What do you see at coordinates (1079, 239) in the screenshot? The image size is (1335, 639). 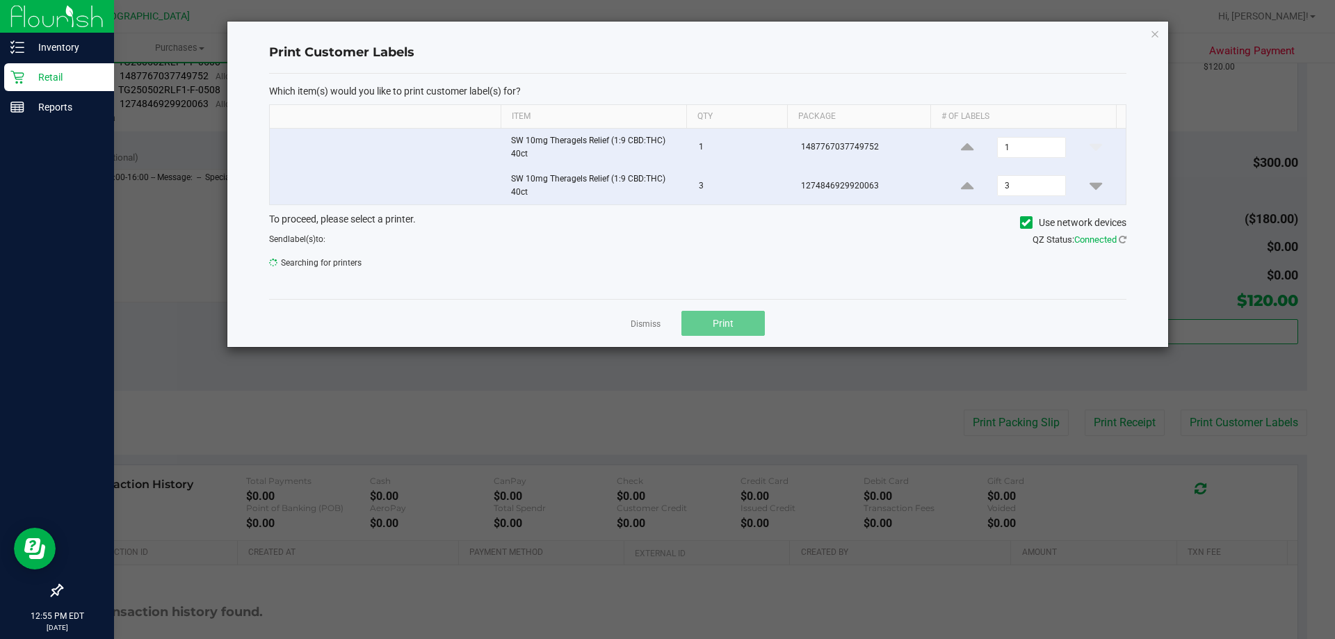 I see `span: QZ Status:` at bounding box center [1079, 239].